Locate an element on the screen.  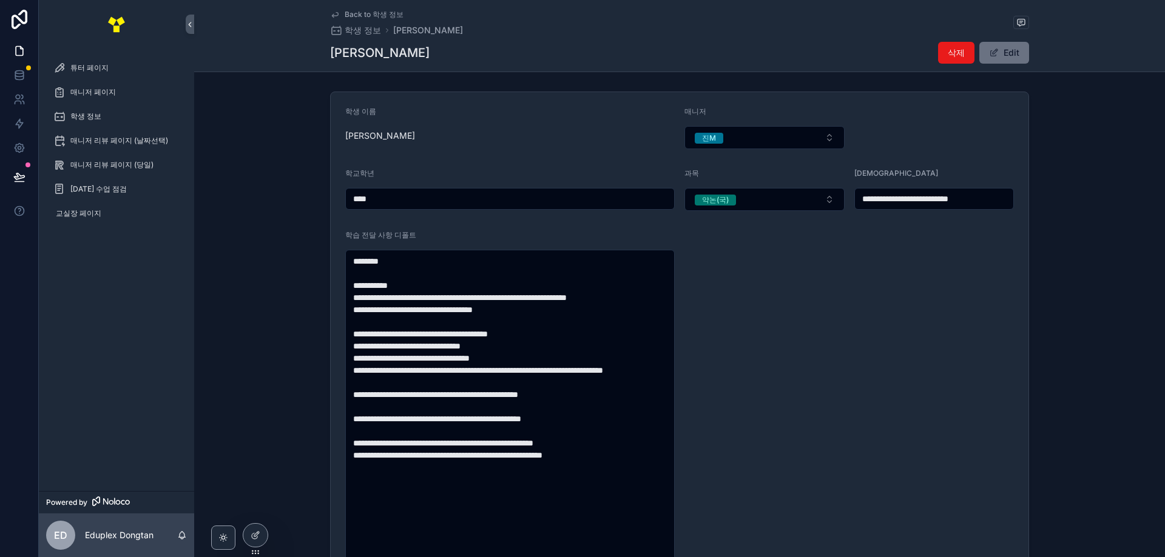
a: 교실장 페이지 is located at coordinates (116, 214).